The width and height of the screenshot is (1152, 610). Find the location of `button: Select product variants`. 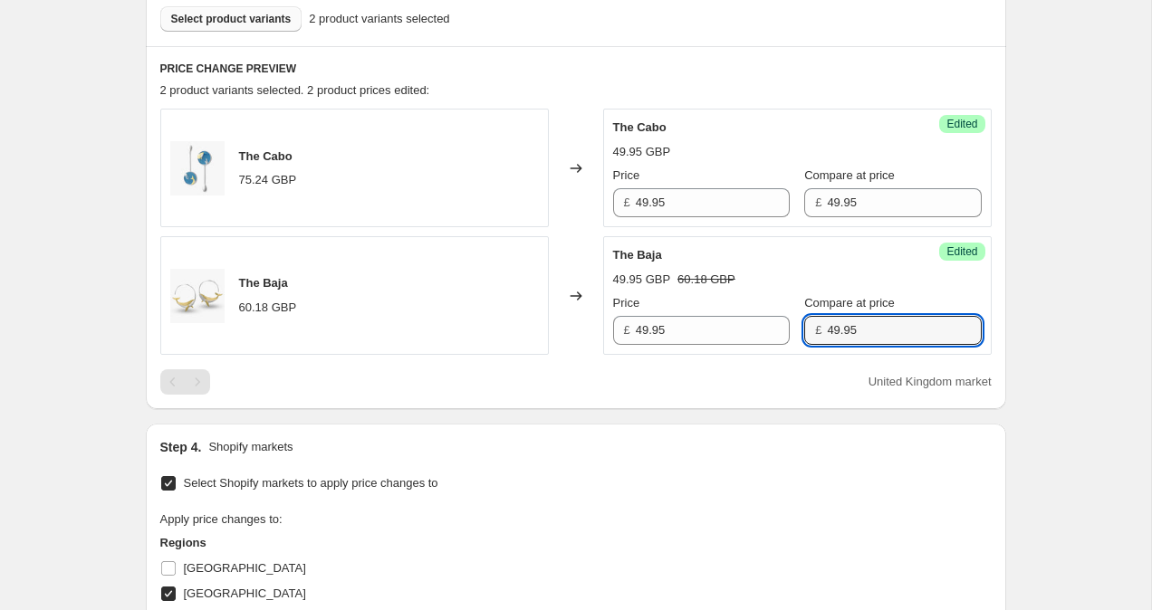

button: Select product variants is located at coordinates (231, 19).